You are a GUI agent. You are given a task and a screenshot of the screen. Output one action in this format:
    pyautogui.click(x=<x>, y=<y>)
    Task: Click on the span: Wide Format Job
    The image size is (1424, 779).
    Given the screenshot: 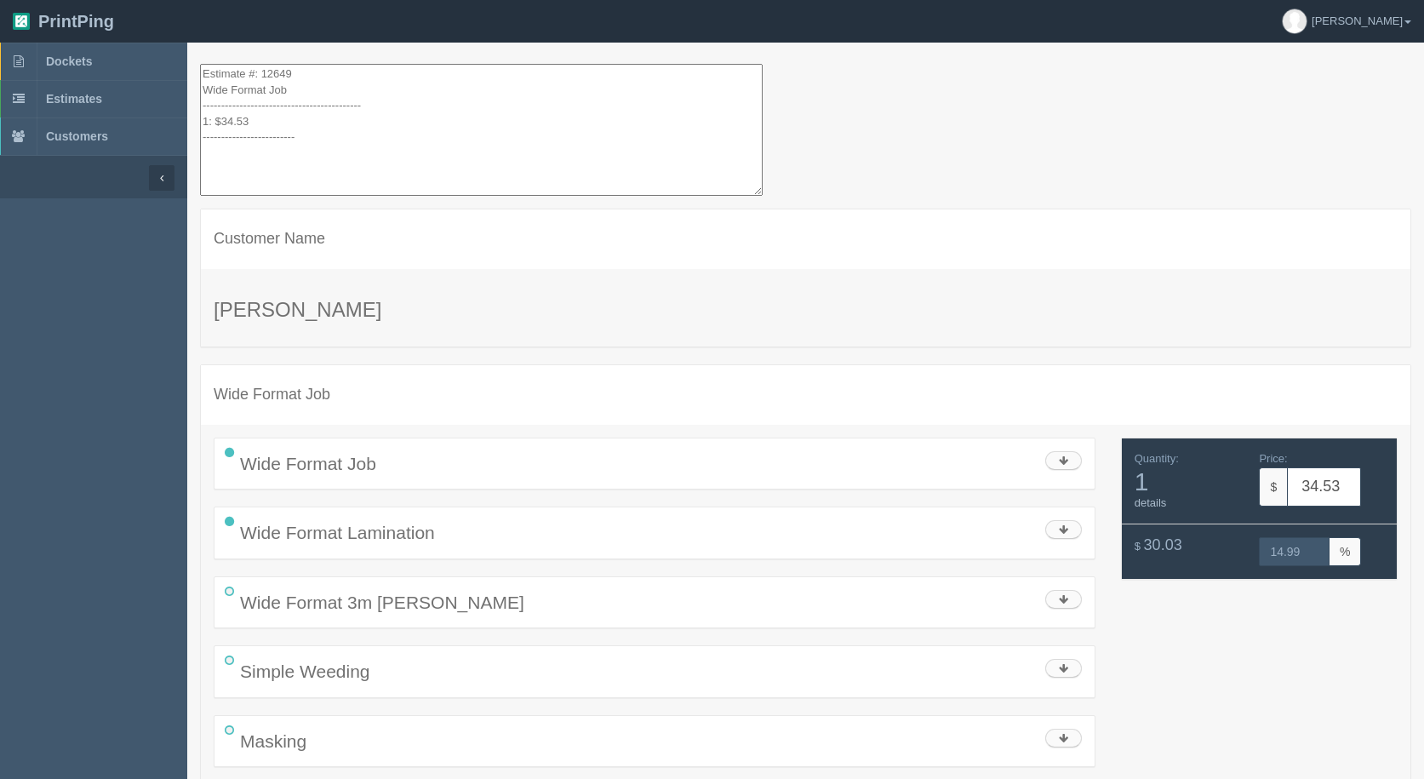 What is the action you would take?
    pyautogui.click(x=308, y=463)
    